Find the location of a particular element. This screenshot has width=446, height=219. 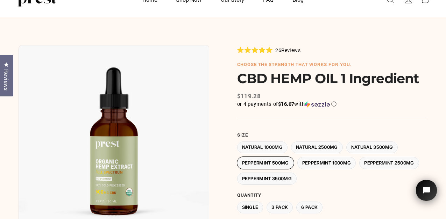

span: $119.28 is located at coordinates (249, 96).